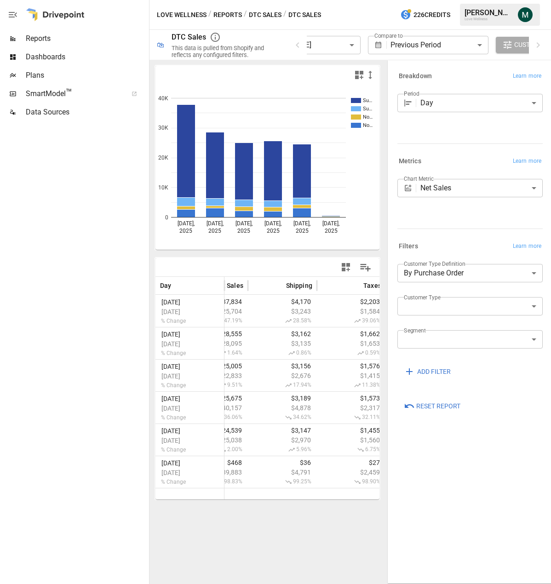  Describe the element at coordinates (351, 398) in the screenshot. I see `span: $1,573` at that location.